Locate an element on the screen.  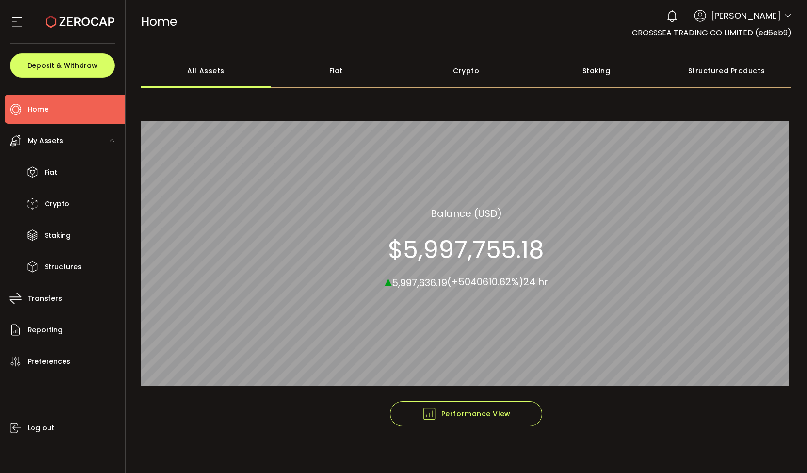
span: Log out is located at coordinates (41, 428).